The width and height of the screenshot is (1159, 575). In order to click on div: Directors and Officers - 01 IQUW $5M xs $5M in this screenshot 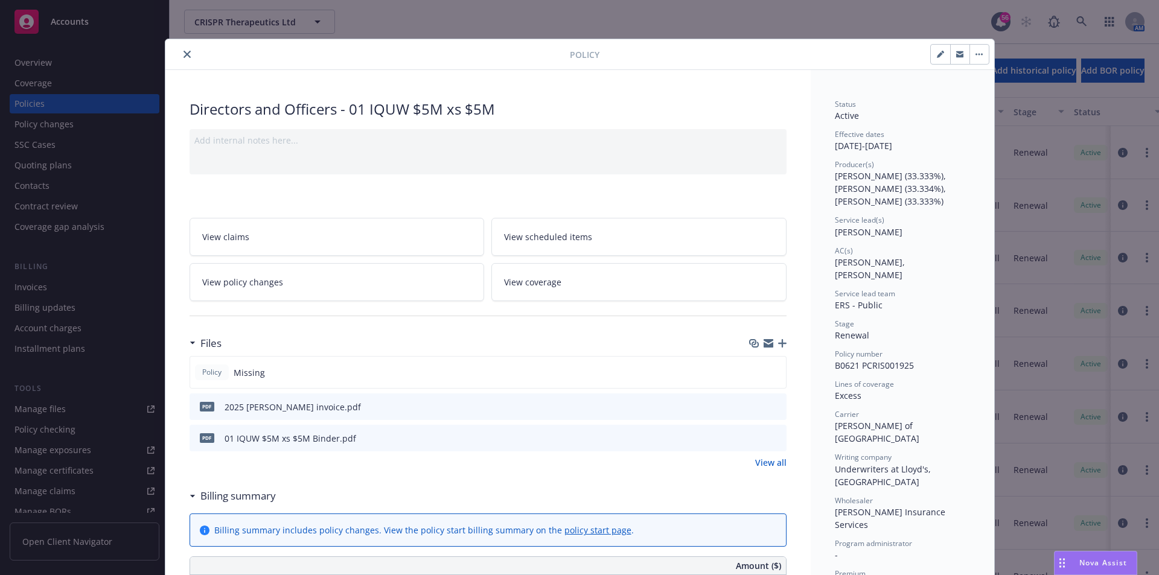, I will do `click(488, 109)`.